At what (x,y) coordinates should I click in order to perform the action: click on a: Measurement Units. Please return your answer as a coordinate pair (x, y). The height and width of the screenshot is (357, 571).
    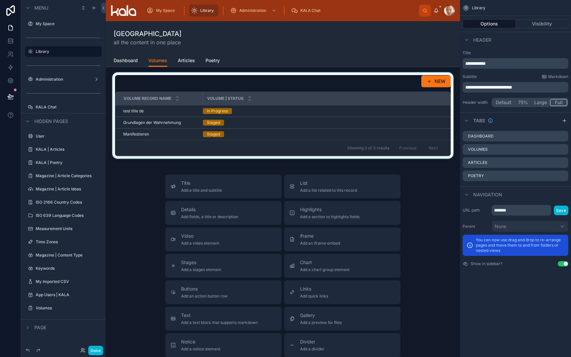
    Looking at the image, I should click on (68, 229).